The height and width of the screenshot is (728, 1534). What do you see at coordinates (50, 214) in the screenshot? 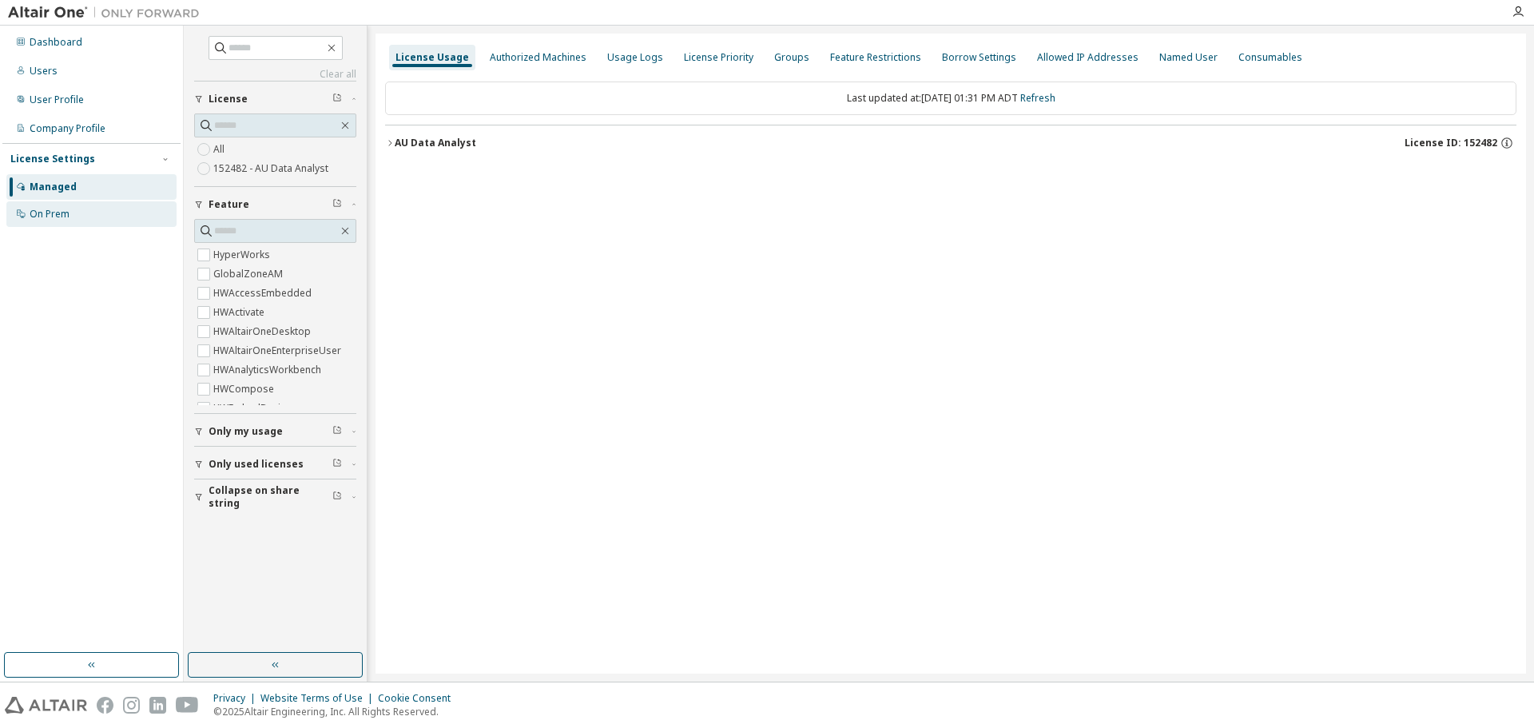
I see `div: On Prem` at bounding box center [50, 214].